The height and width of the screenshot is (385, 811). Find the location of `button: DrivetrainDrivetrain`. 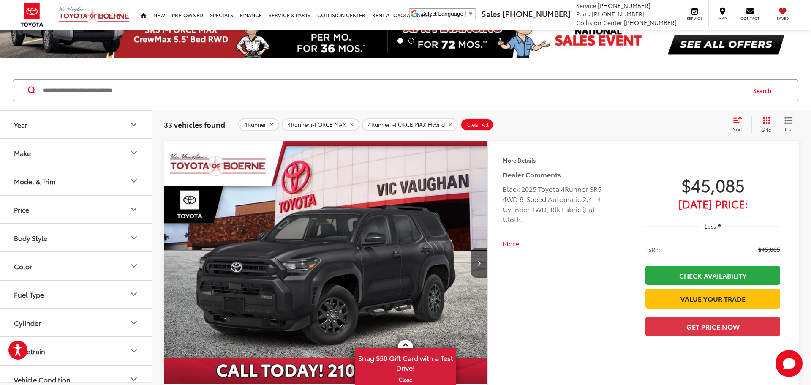

button: DrivetrainDrivetrain is located at coordinates (76, 351).